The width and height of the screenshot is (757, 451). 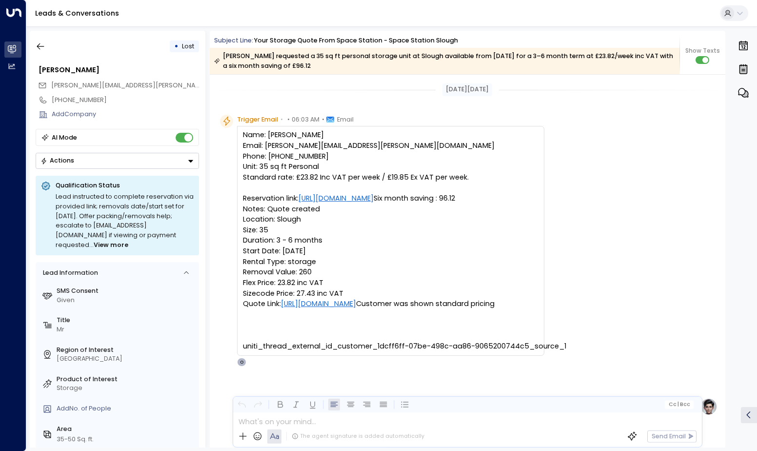 I want to click on div: Your storage quote from Space Station - Space Station Slough, so click(x=356, y=40).